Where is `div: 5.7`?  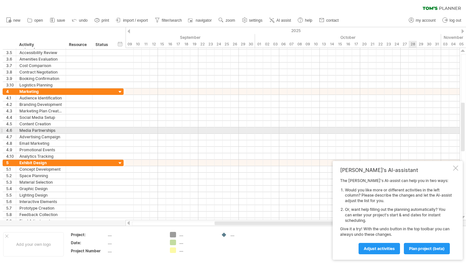
div: 5.7 is located at coordinates (11, 208).